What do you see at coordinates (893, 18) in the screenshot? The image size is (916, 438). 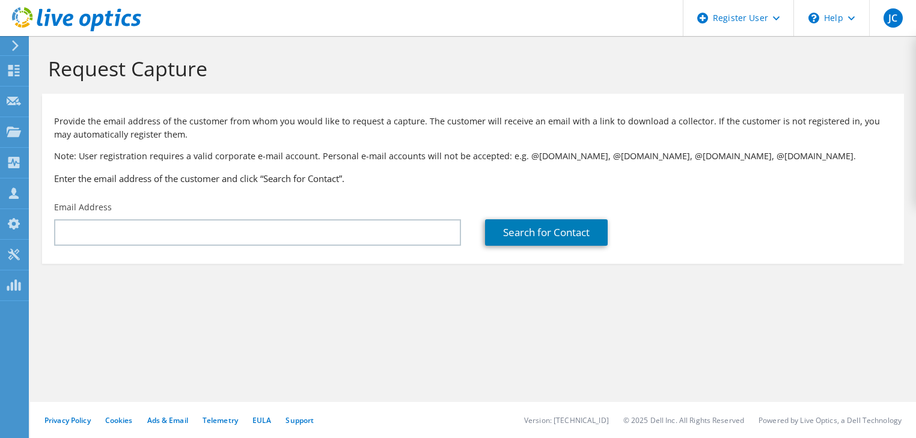 I see `span: JC` at bounding box center [893, 18].